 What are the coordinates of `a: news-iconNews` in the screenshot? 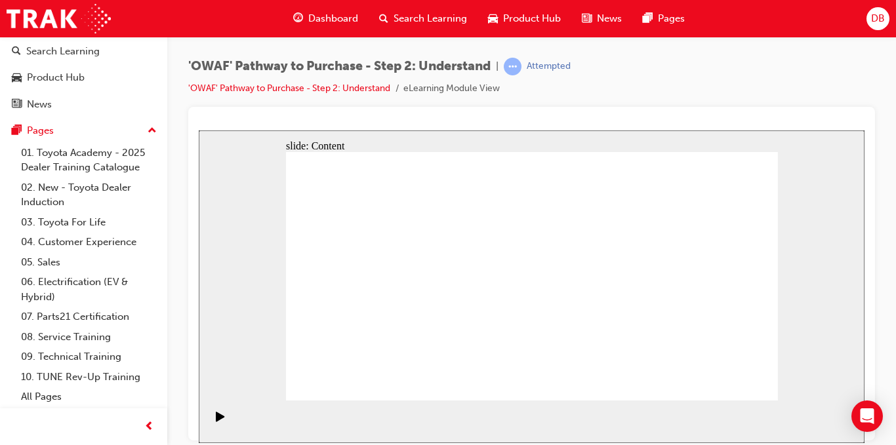 It's located at (602, 18).